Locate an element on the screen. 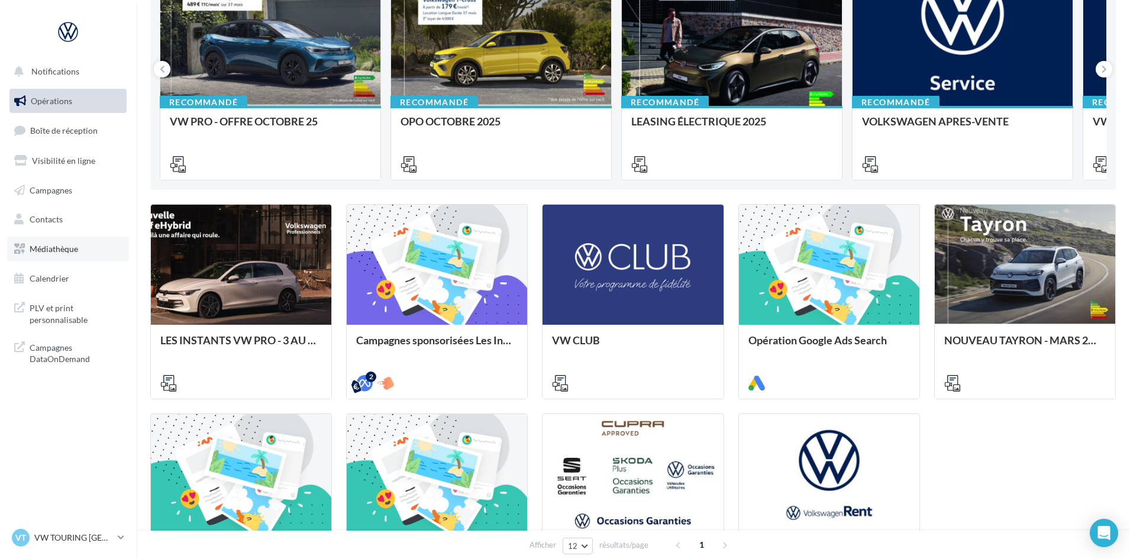 The image size is (1130, 559). a: PLV et print personnalisable is located at coordinates (68, 312).